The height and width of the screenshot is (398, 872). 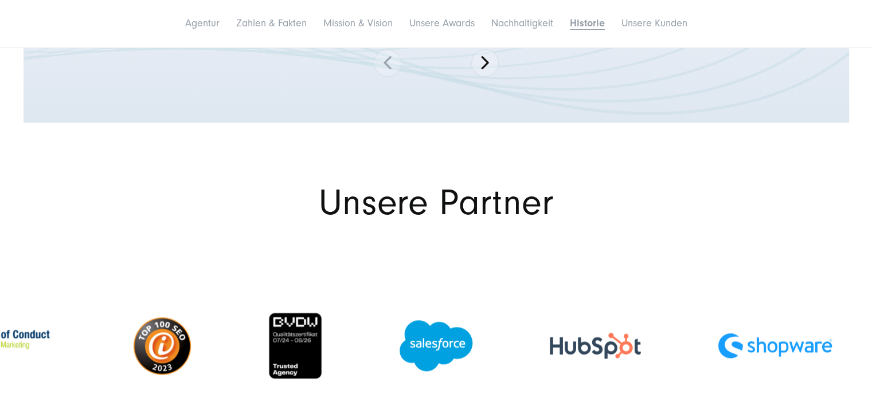 I want to click on img: BVDW-trusted-agency-badge, so click(x=295, y=346).